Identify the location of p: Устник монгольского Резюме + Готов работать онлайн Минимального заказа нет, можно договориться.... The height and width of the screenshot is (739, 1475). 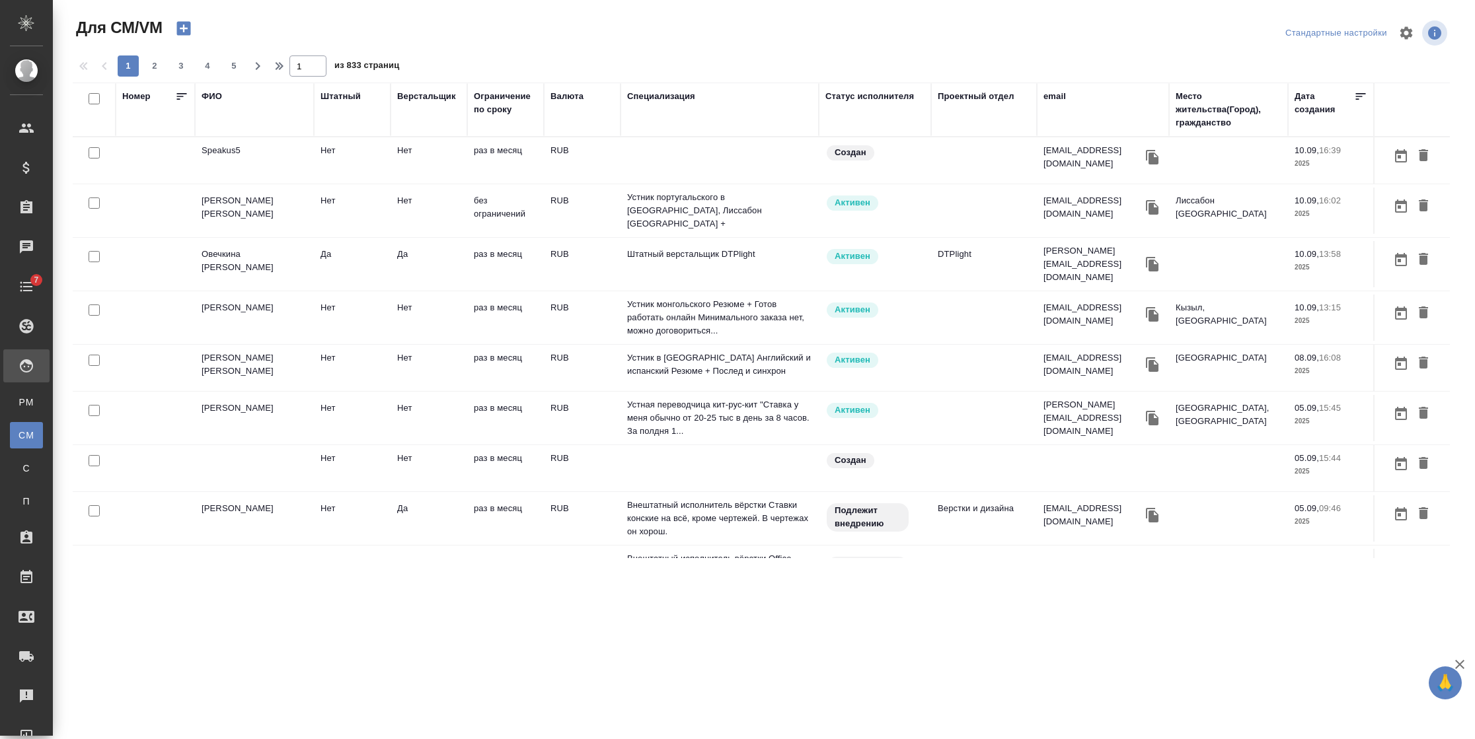
(720, 318).